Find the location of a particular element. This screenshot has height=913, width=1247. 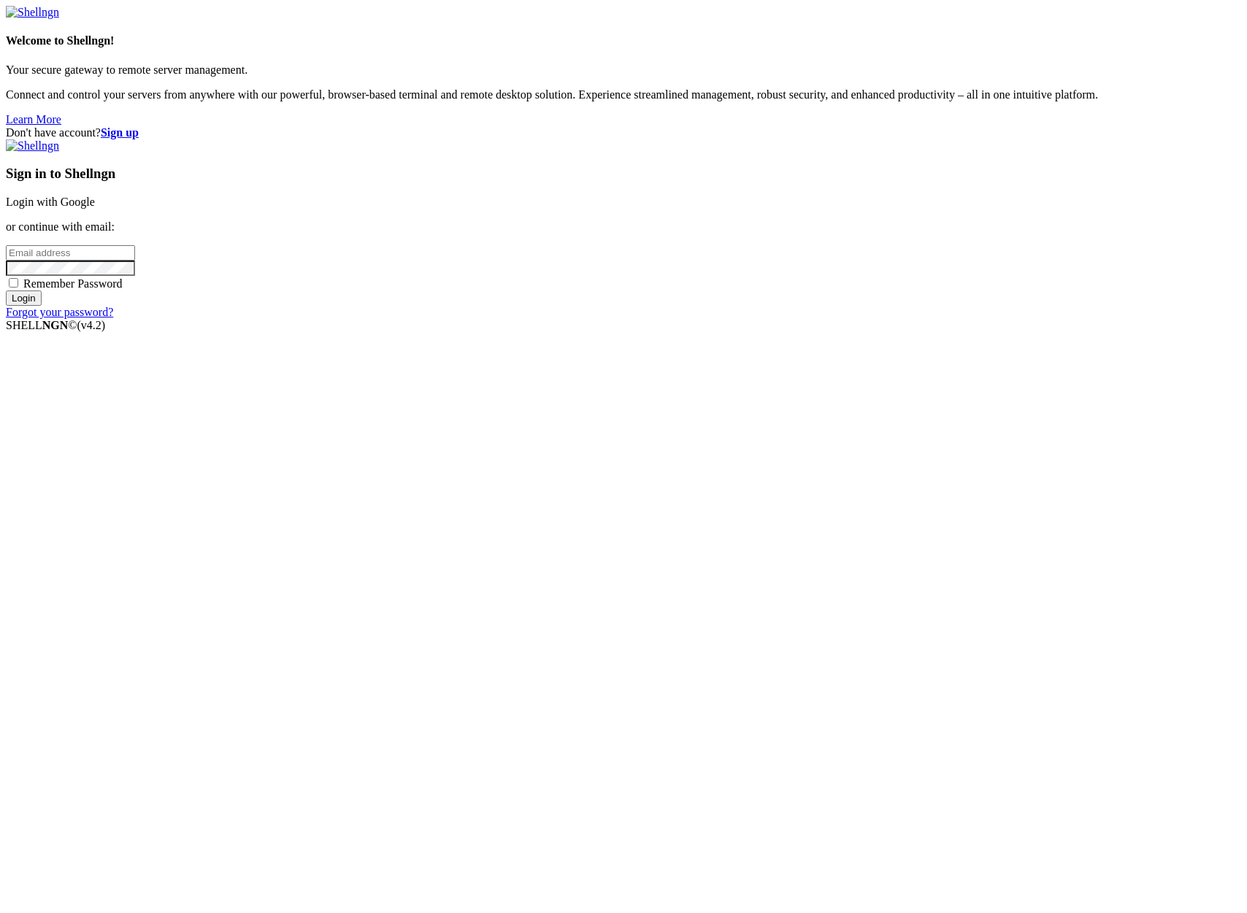

h4: Welcome to Shellngn! is located at coordinates (624, 41).